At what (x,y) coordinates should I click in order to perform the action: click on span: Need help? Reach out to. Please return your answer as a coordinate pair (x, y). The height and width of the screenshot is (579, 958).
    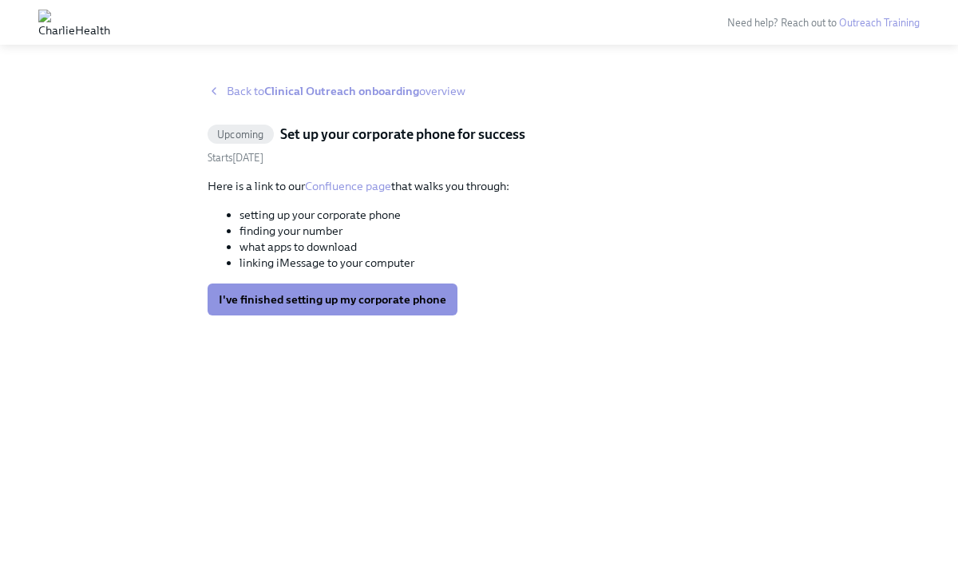
    Looking at the image, I should click on (823, 22).